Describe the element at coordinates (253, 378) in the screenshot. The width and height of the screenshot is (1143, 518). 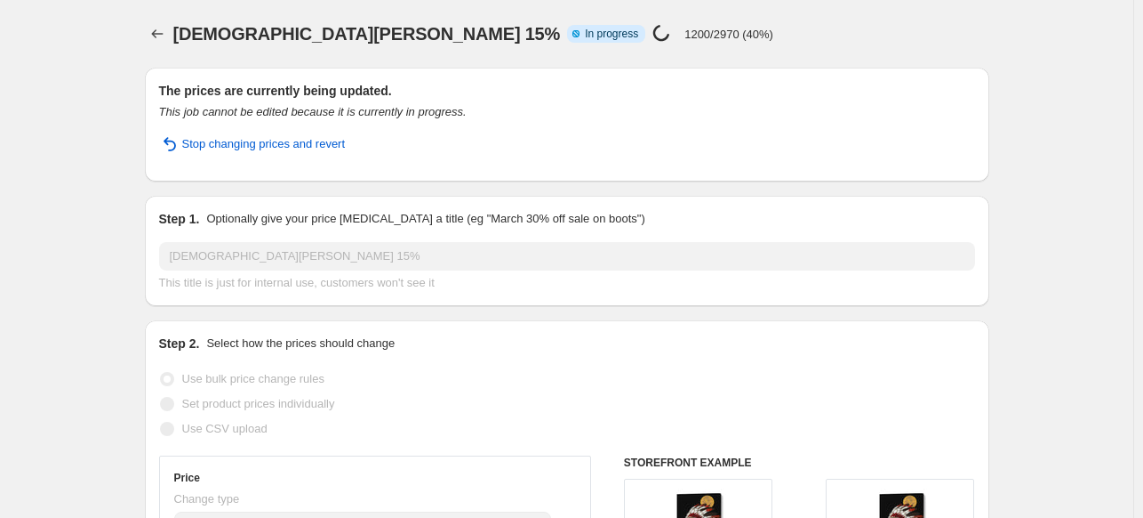
I see `span: Use bulk price change rules` at that location.